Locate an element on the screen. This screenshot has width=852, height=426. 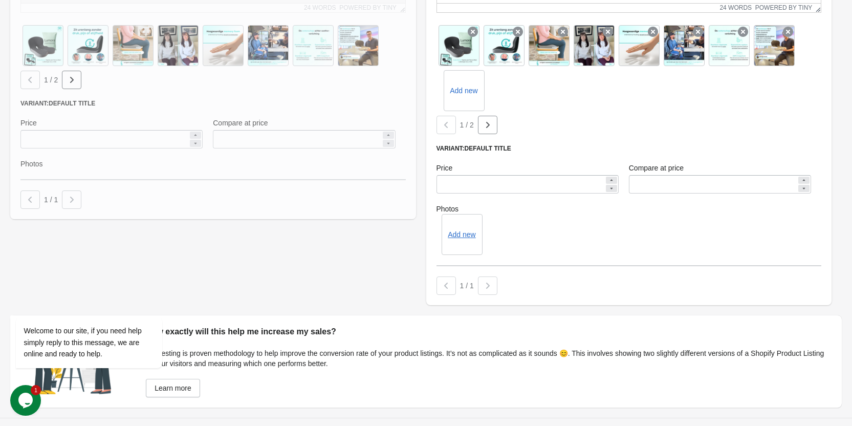
div: Resize is located at coordinates (816, 8).